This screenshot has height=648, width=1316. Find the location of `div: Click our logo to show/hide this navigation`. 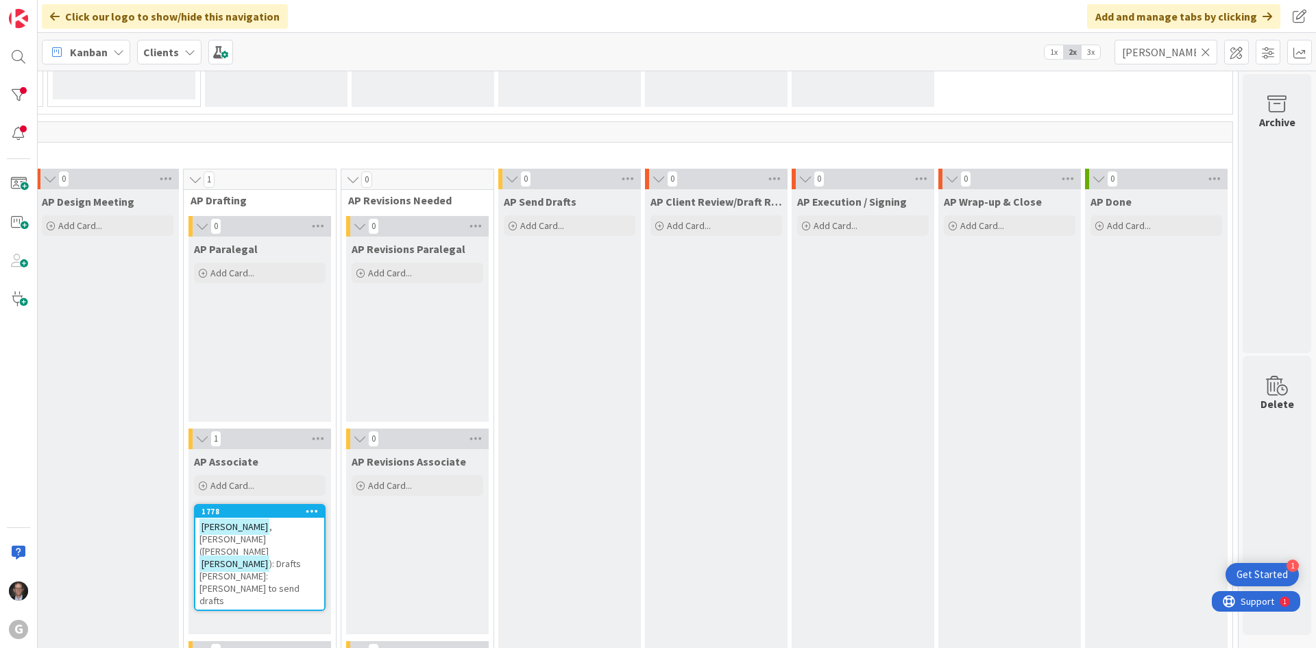

div: Click our logo to show/hide this navigation is located at coordinates (165, 16).